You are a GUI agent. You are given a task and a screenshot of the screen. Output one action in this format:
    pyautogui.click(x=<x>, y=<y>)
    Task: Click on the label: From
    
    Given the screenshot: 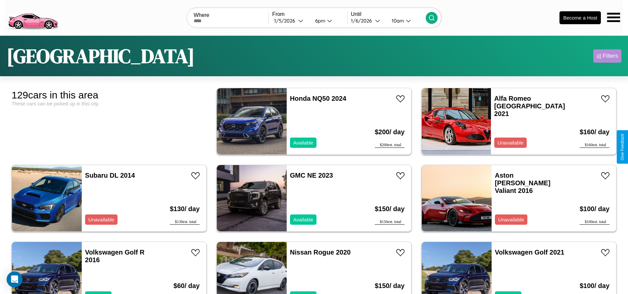 What is the action you would take?
    pyautogui.click(x=310, y=14)
    